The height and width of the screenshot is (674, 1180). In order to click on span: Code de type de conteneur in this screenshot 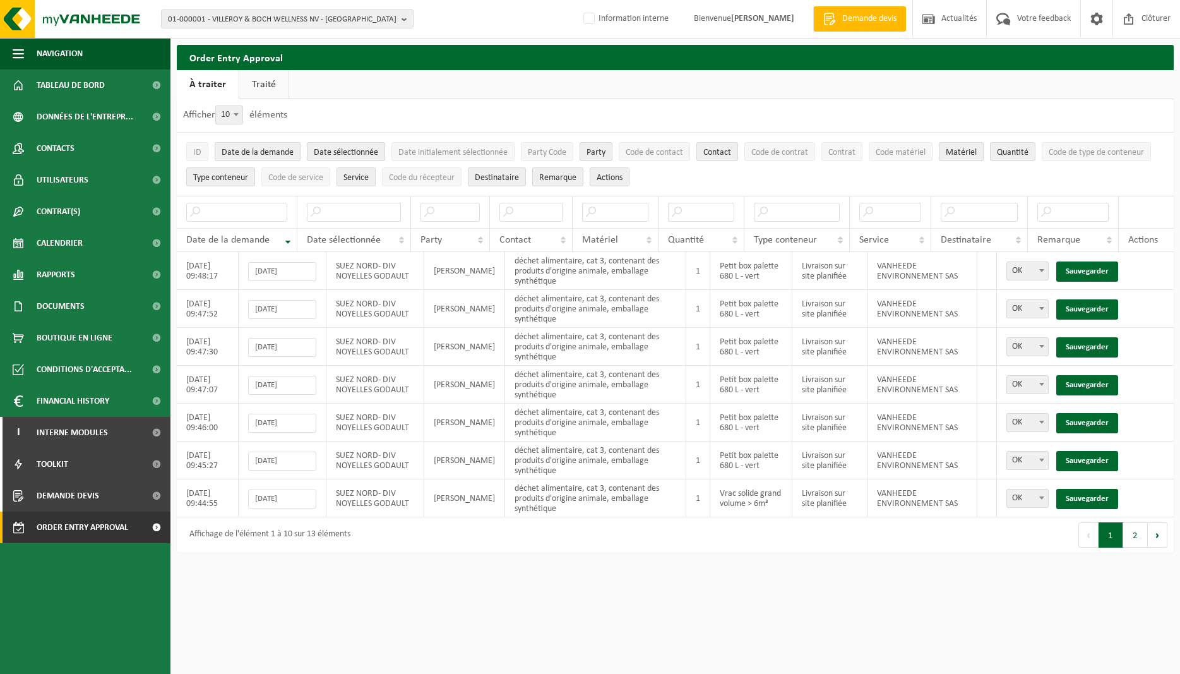, I will do `click(1096, 152)`.